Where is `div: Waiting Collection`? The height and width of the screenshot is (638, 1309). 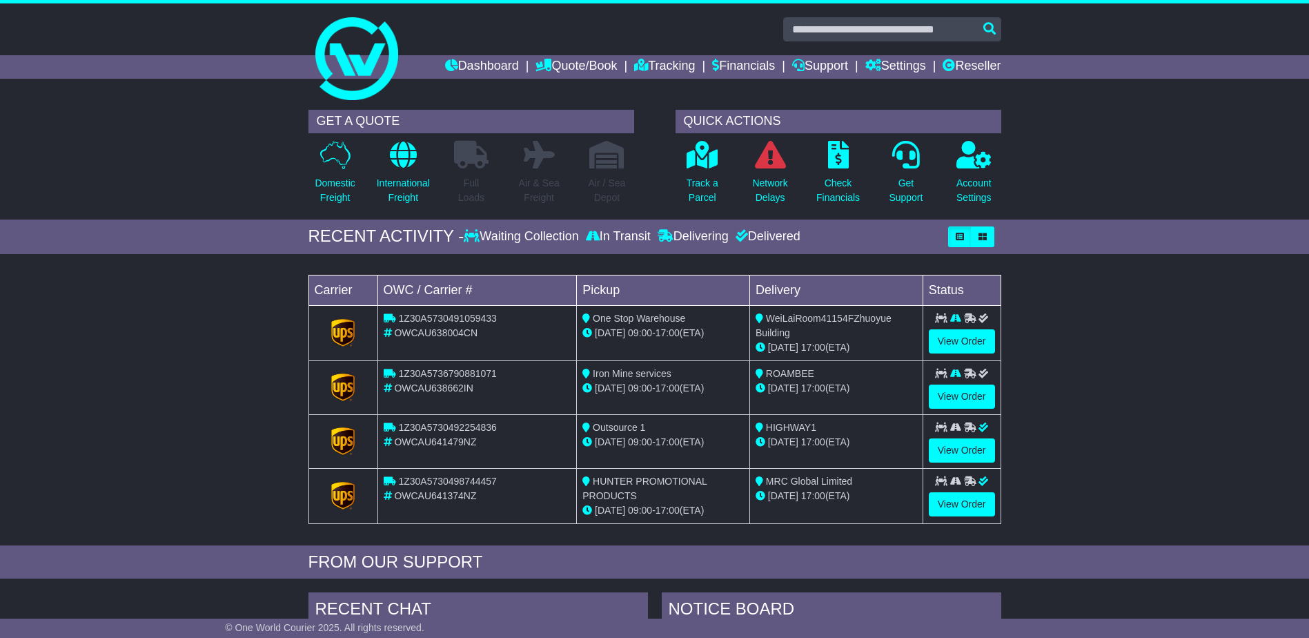 div: Waiting Collection is located at coordinates (522, 237).